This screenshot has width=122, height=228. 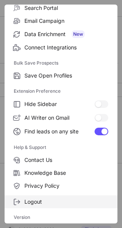 What do you see at coordinates (66, 173) in the screenshot?
I see `span: Knowledge Base` at bounding box center [66, 173].